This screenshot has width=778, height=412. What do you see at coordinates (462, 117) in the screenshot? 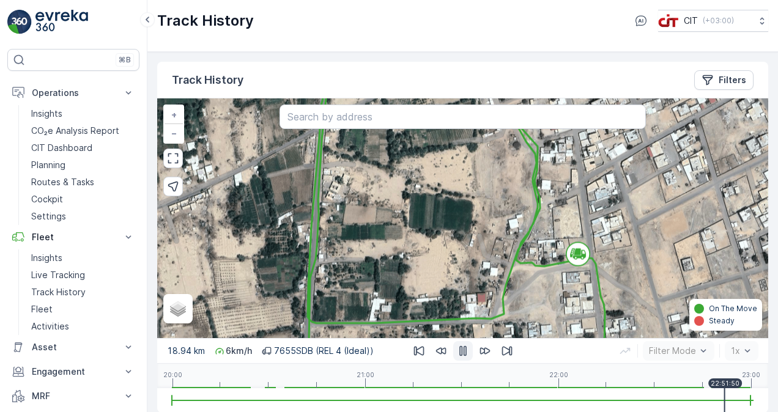
I see `input: Search by address` at bounding box center [462, 117].